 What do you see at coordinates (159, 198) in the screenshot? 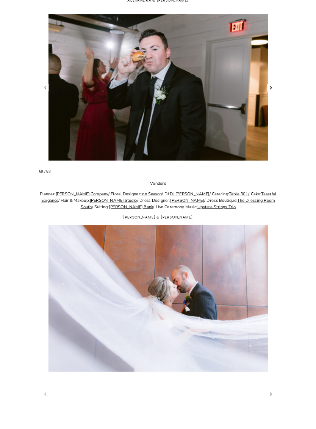
I see `a: Tasetful Elegance` at bounding box center [159, 198].